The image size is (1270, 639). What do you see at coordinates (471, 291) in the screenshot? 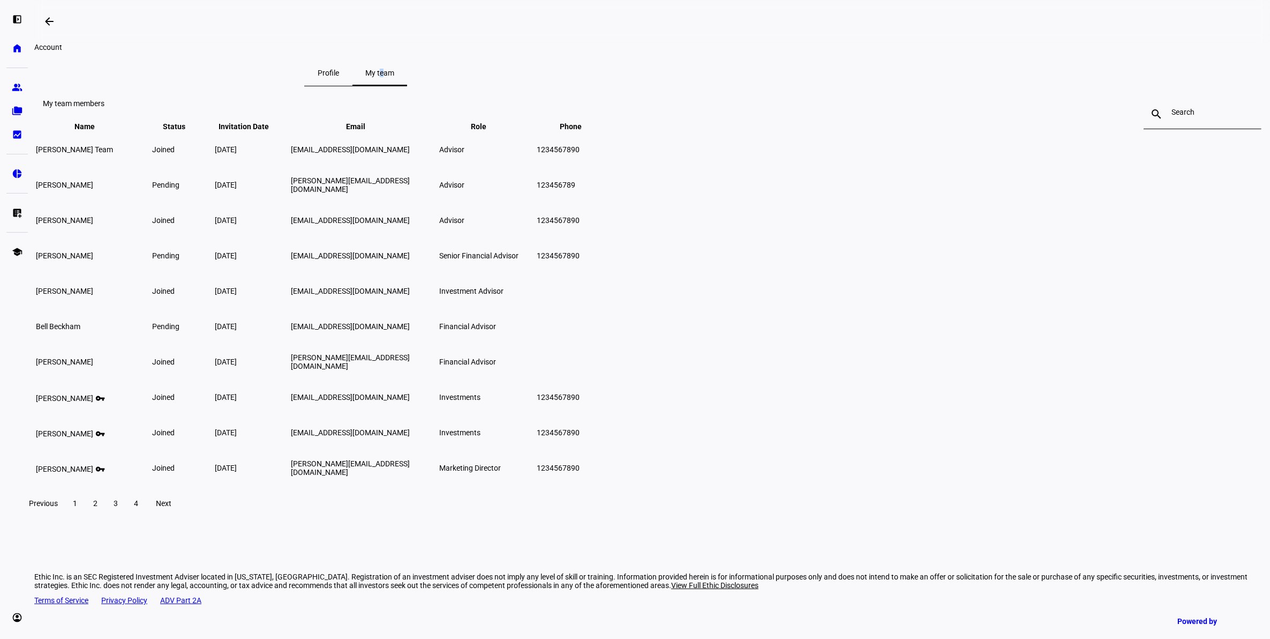
I see `span: Investment Advisor` at bounding box center [471, 291].